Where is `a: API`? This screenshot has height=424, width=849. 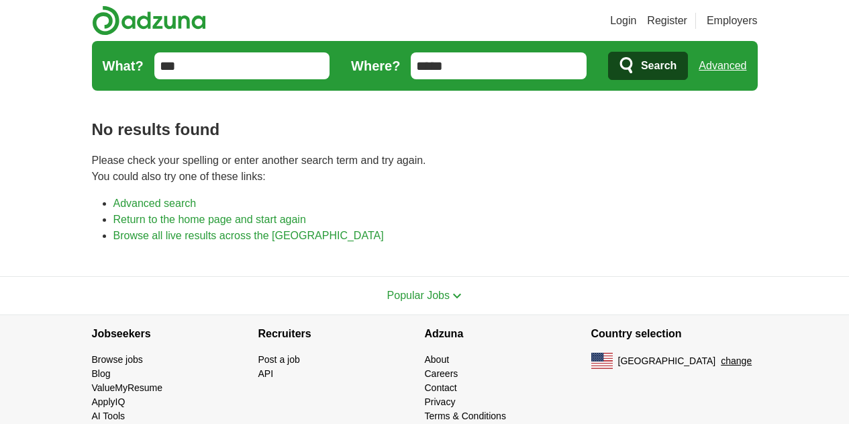 a: API is located at coordinates (266, 373).